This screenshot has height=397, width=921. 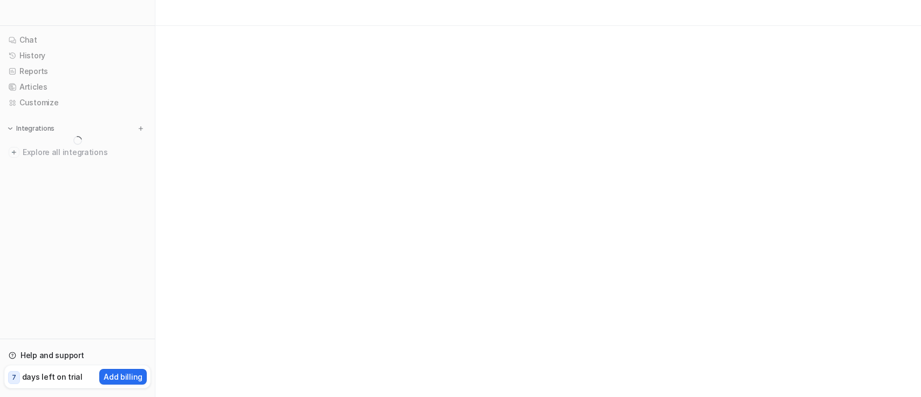 I want to click on img: menu_add.svg, so click(x=141, y=128).